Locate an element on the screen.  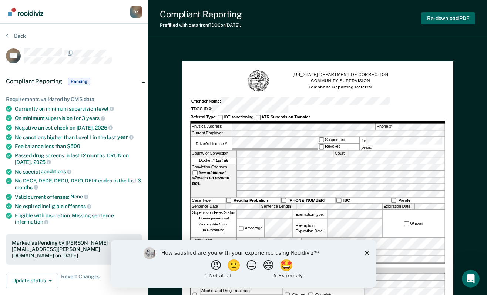
div: Exemption Expiration Date: is located at coordinates (309, 228).